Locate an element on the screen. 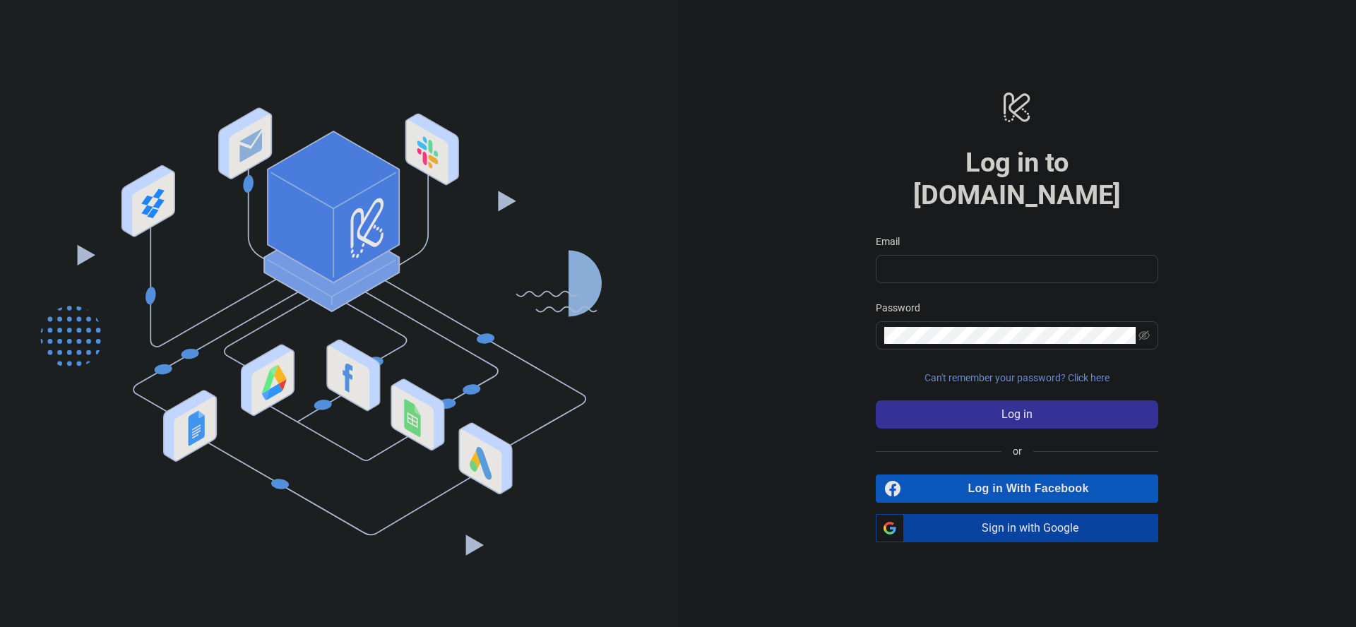  a: Log in With Facebook is located at coordinates (1017, 489).